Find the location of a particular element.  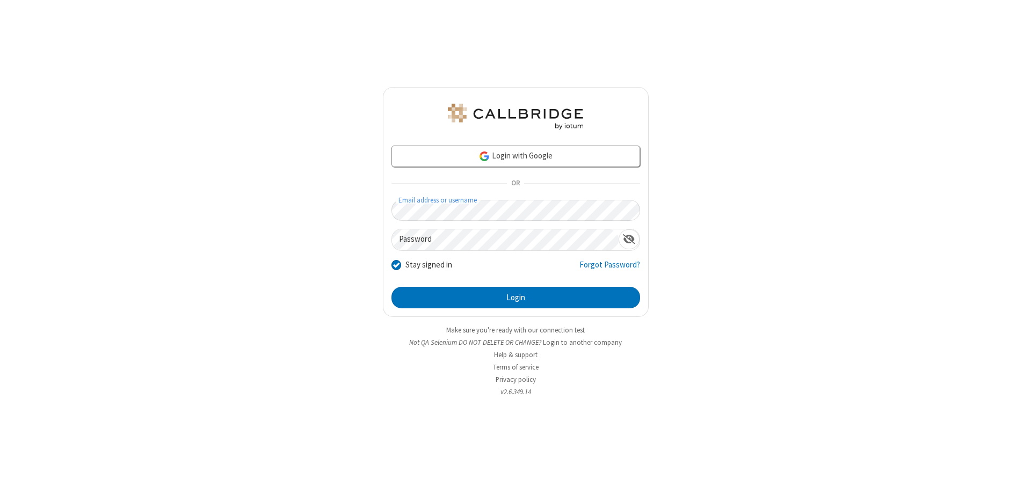

img: QA Selenium DO NOT DELETE OR CHANGE is located at coordinates (515, 116).